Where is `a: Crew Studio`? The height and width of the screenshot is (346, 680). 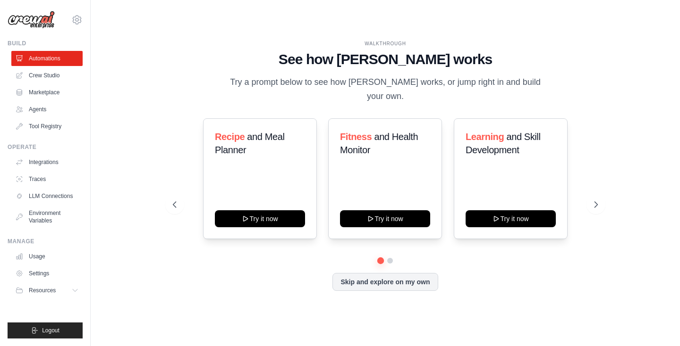
a: Crew Studio is located at coordinates (47, 76).